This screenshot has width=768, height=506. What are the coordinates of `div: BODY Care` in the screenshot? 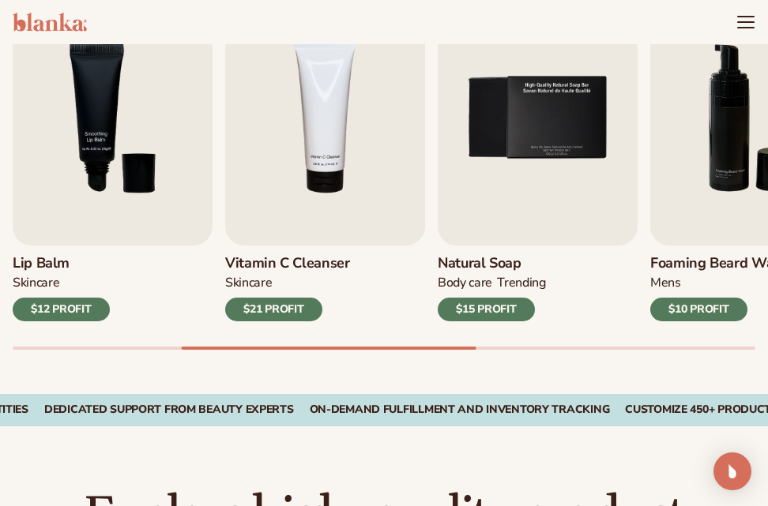 It's located at (464, 283).